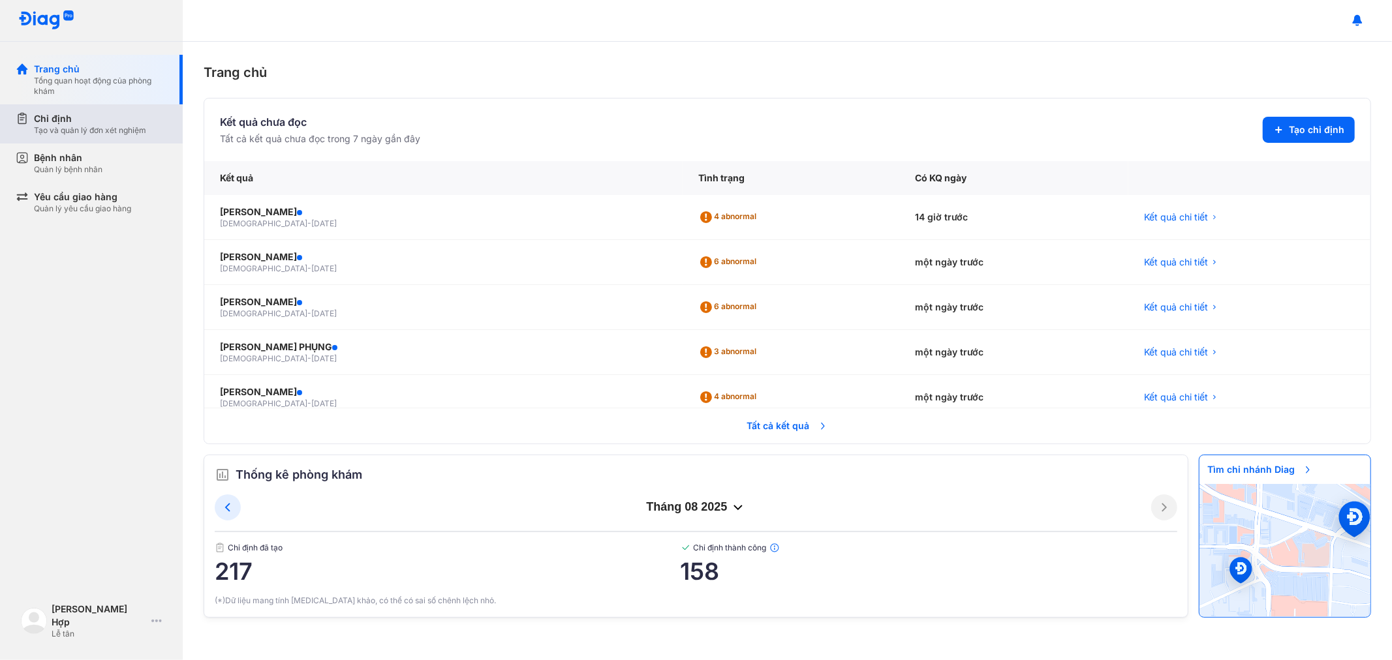 Image resolution: width=1392 pixels, height=660 pixels. What do you see at coordinates (299, 475) in the screenshot?
I see `span: Thống kê phòng khám` at bounding box center [299, 475].